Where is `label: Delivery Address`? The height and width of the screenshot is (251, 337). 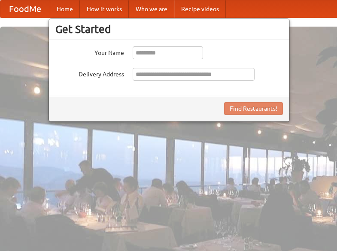 label: Delivery Address is located at coordinates (90, 73).